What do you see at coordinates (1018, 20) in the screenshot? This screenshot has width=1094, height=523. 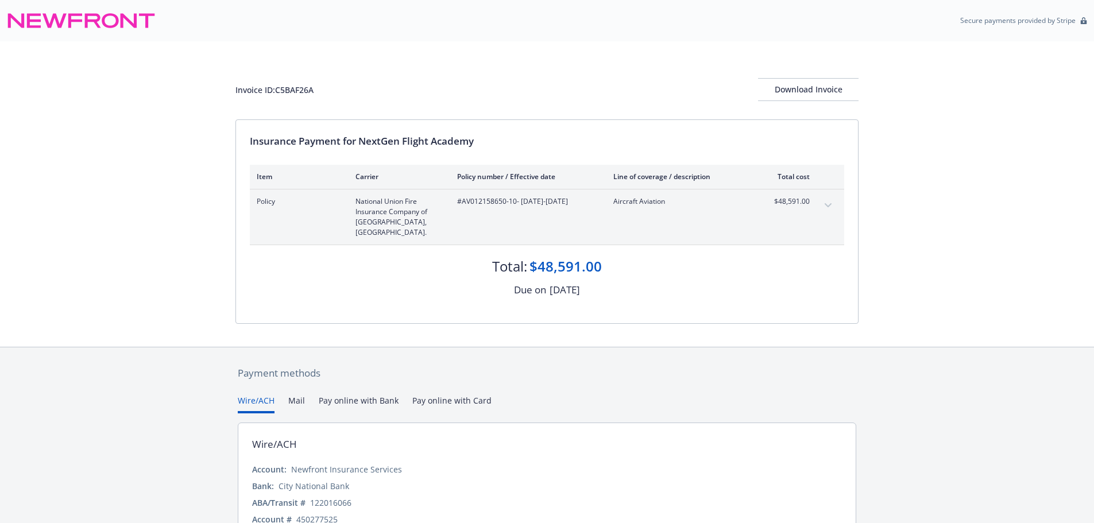 I see `p: Secure payments provided by Stripe` at bounding box center [1018, 20].